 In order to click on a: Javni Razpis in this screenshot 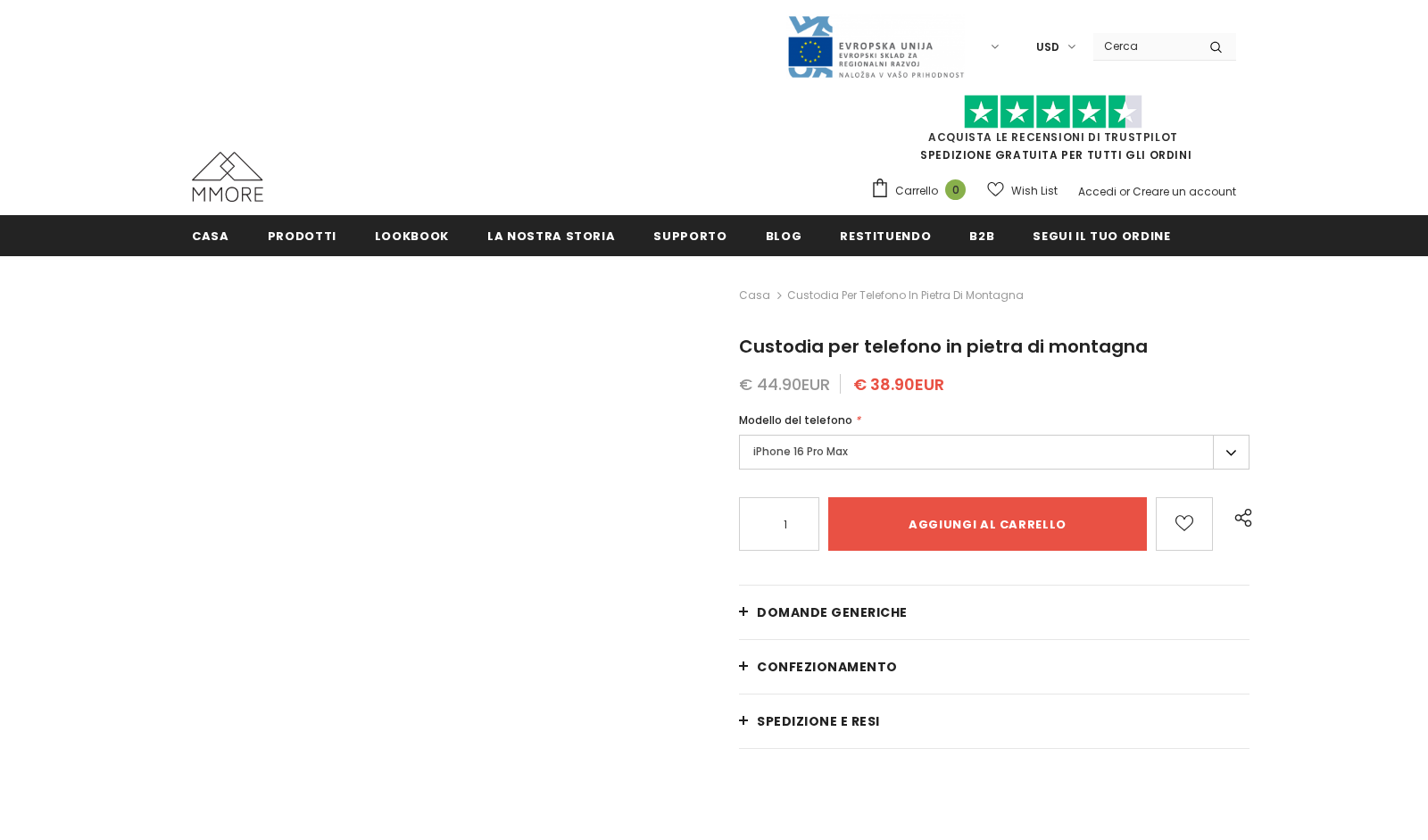, I will do `click(876, 46)`.